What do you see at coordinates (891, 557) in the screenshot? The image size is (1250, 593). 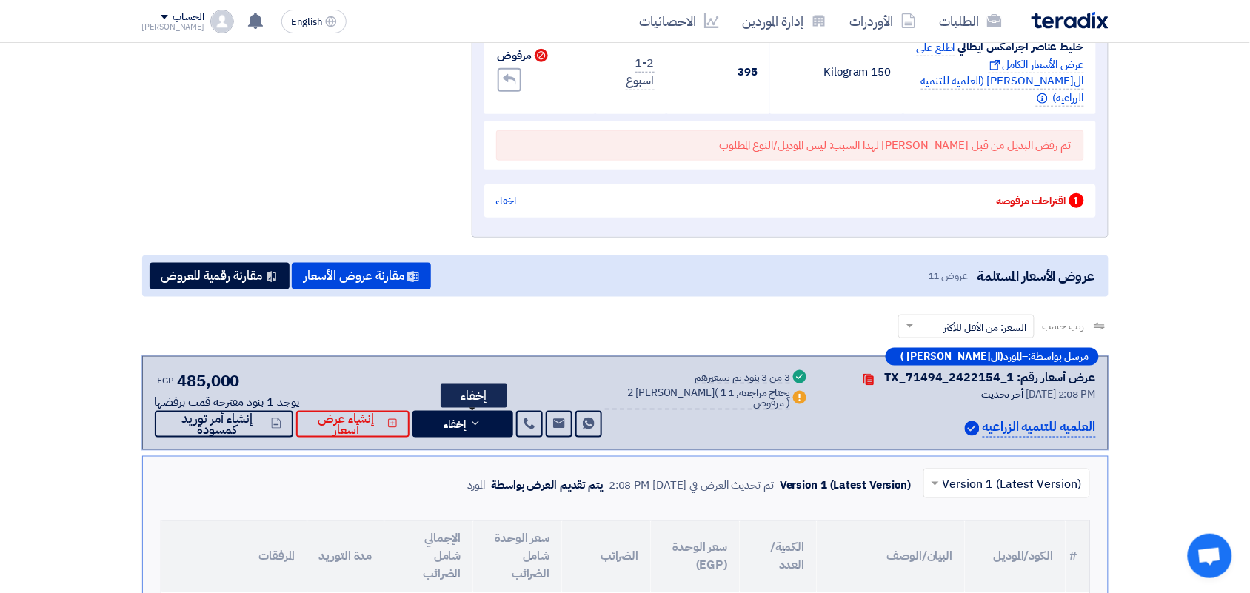 I see `th: البيان/الوصف` at bounding box center [891, 557].